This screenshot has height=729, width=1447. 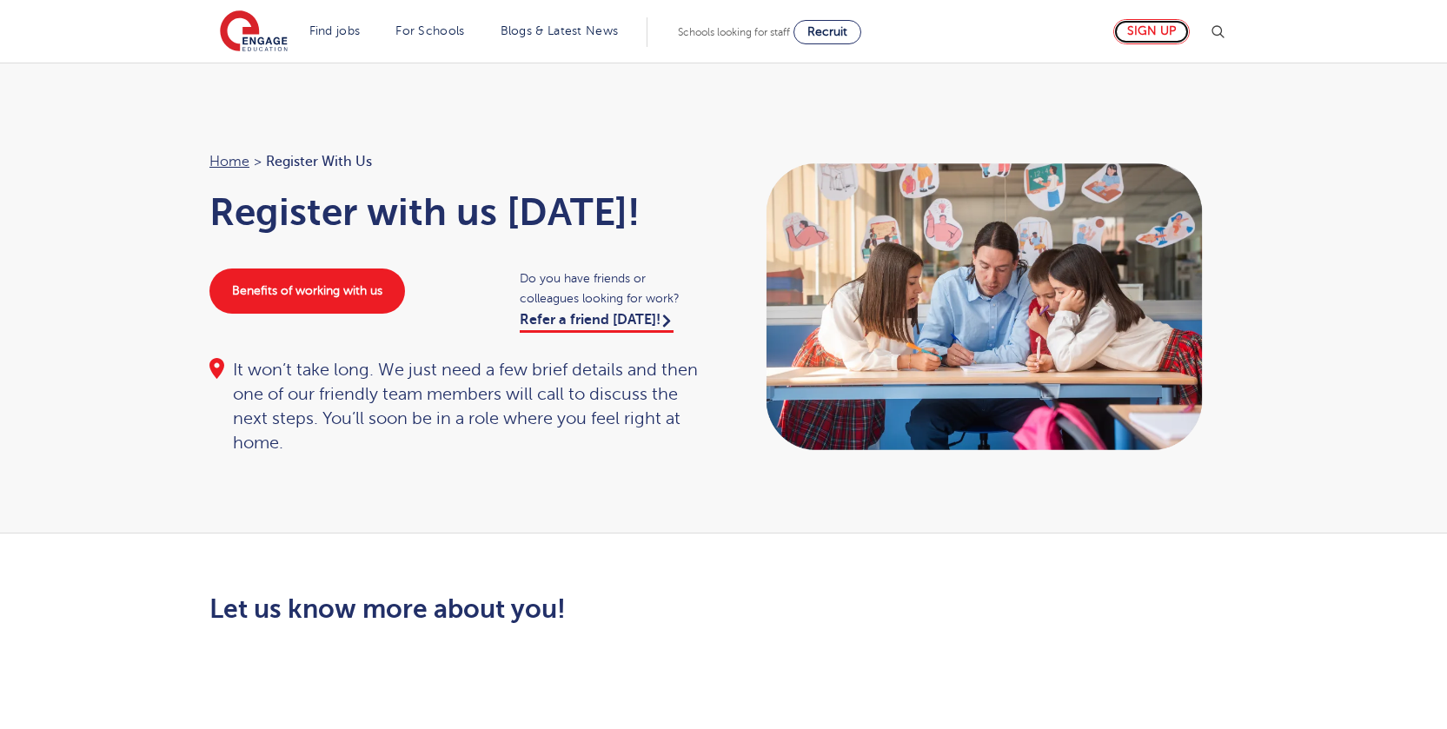 I want to click on div: It won’t take long. We just need a few brief details and then one of our friendly team members wi..., so click(x=458, y=407).